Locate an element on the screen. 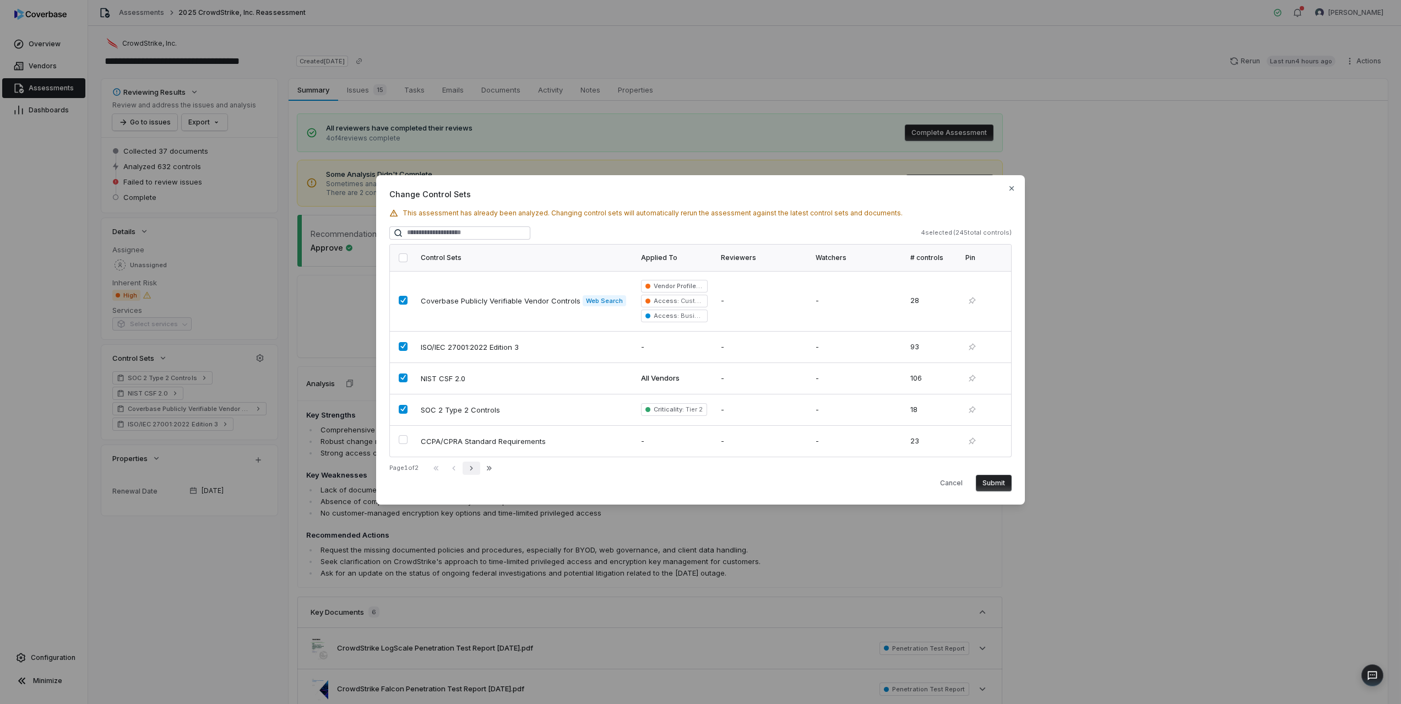 The width and height of the screenshot is (1401, 704). div: Pin is located at coordinates (984, 258).